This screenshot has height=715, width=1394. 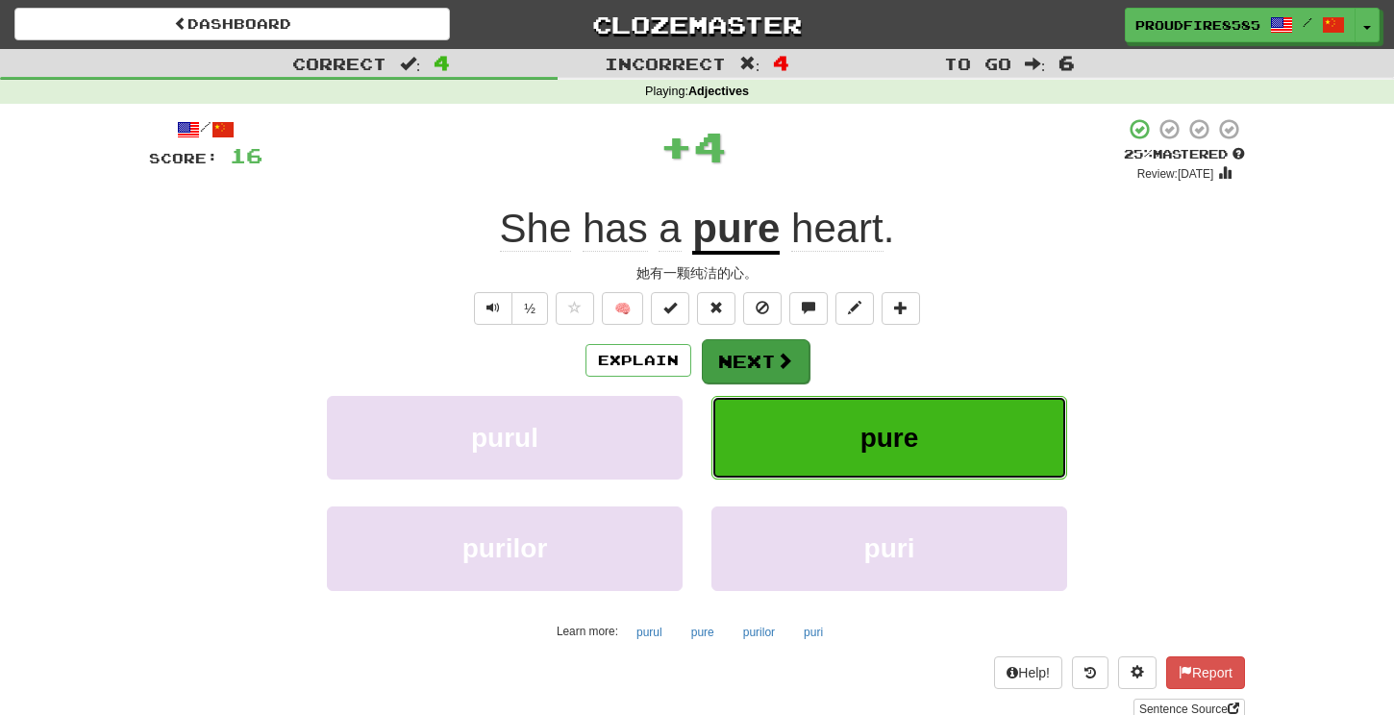 What do you see at coordinates (588, 632) in the screenshot?
I see `small: Learn more:` at bounding box center [588, 632].